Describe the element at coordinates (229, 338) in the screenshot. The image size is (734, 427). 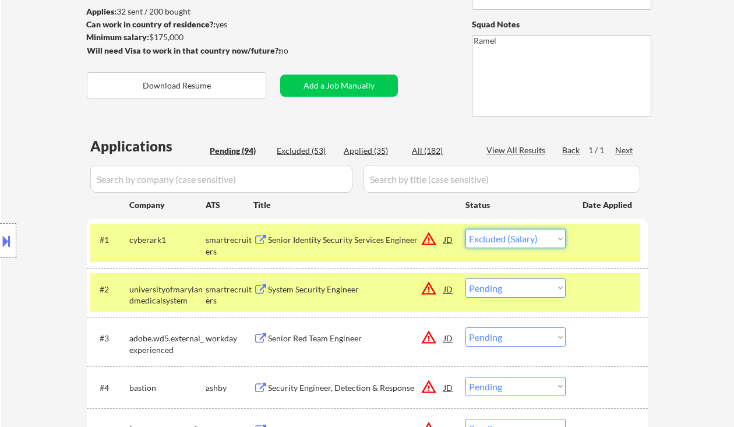
I see `div: workday` at that location.